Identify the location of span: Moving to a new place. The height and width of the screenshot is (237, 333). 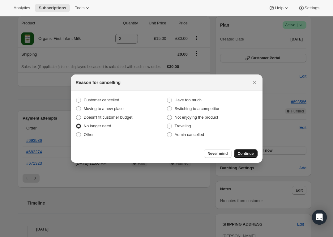
(103, 108).